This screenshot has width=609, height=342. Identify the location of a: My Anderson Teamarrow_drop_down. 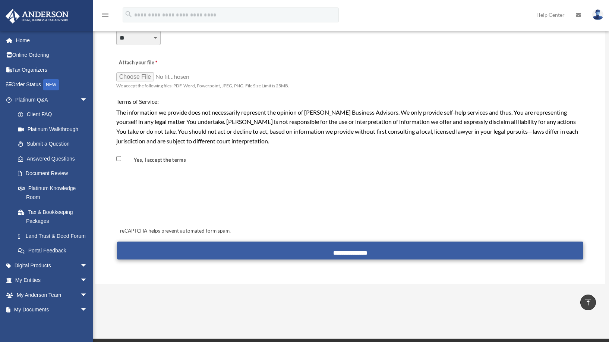
(52, 295).